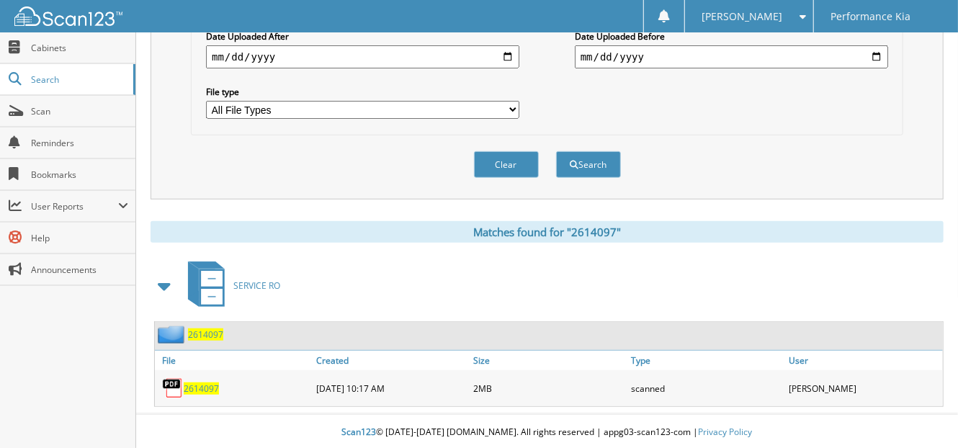 The width and height of the screenshot is (958, 448). Describe the element at coordinates (706, 360) in the screenshot. I see `a: Type` at that location.